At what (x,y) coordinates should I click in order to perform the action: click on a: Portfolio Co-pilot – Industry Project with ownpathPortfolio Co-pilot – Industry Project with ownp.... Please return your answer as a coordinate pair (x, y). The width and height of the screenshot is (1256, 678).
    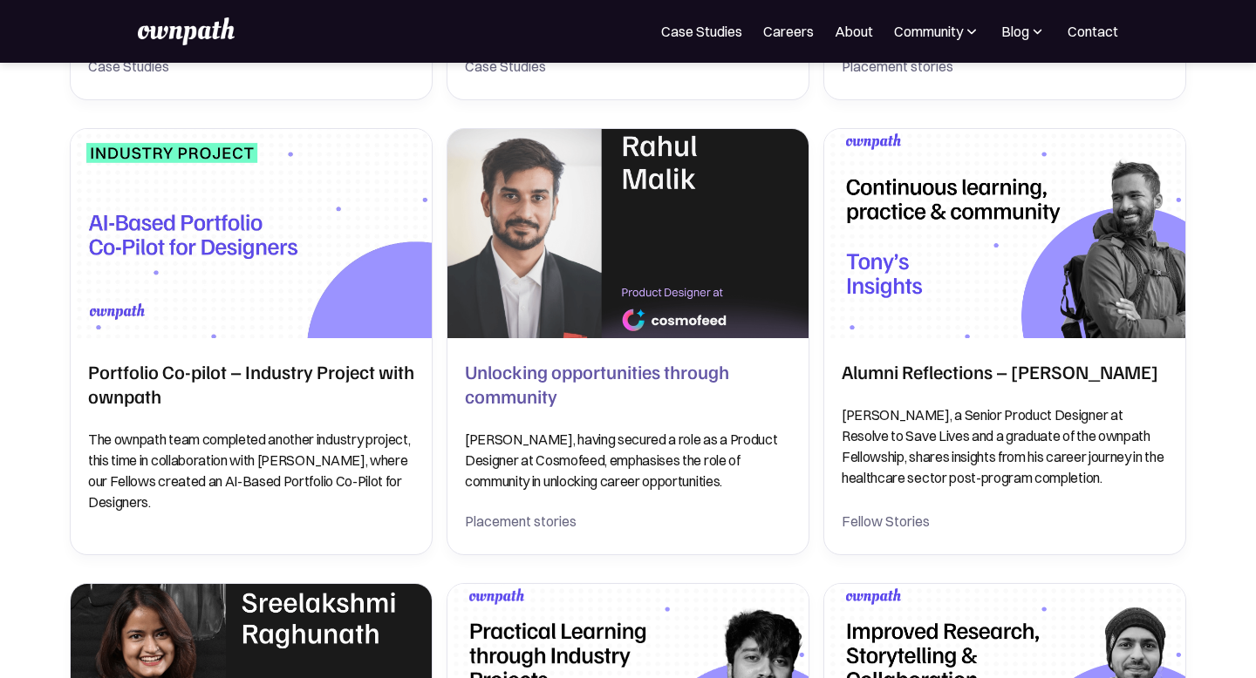
    Looking at the image, I should click on (251, 342).